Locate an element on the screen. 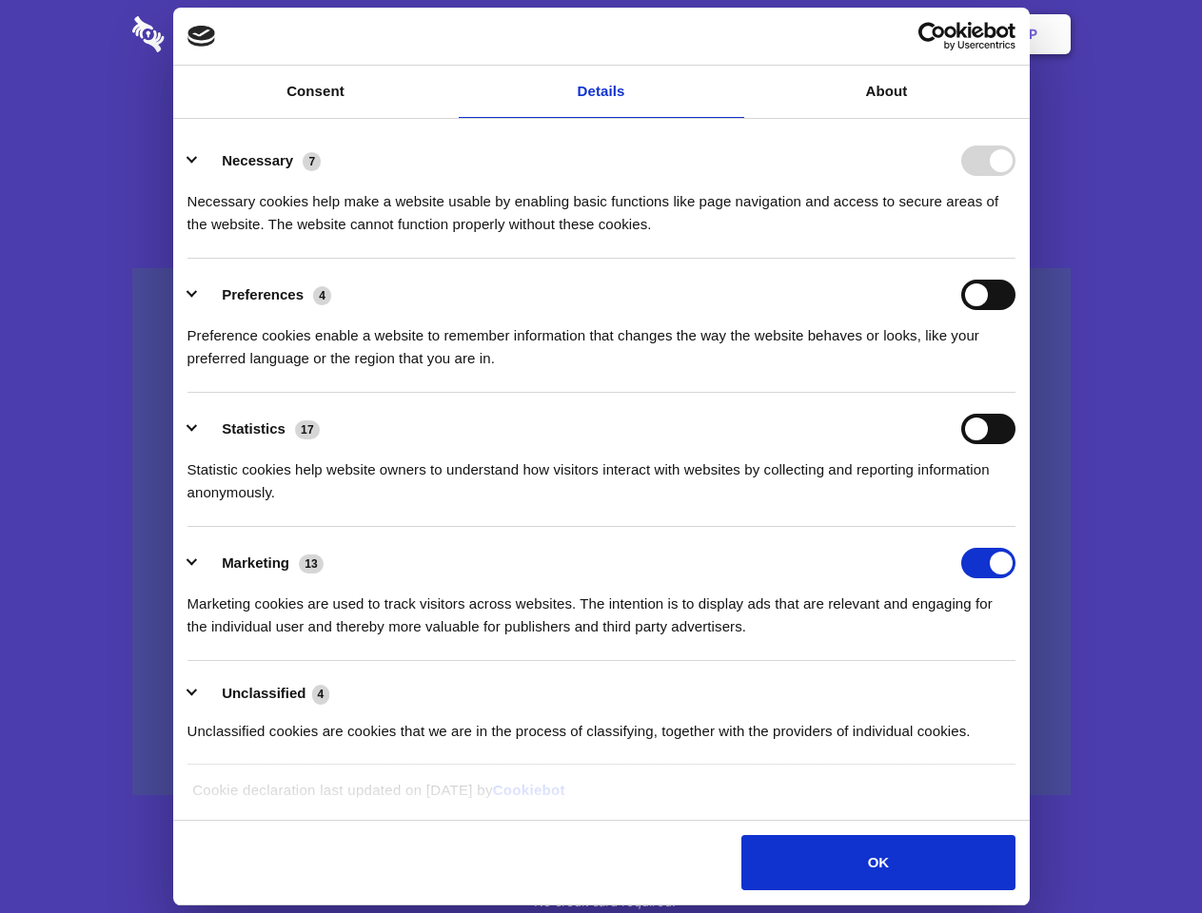  div: Unclassified cookies are cookies that we are in the process of classifying, together with the pro... is located at coordinates (601, 724).